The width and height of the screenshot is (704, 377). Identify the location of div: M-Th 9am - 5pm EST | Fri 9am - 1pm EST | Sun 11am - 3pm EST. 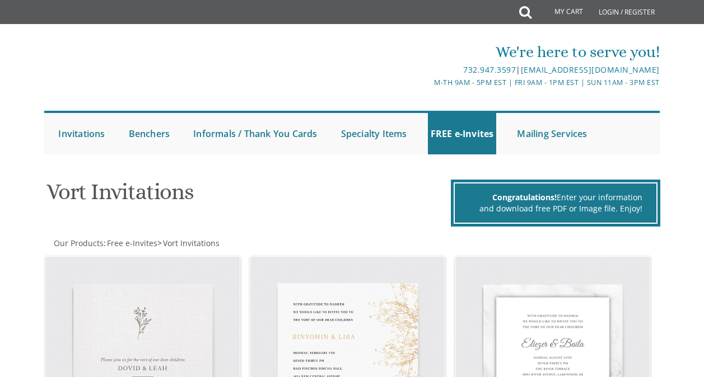
(454, 82).